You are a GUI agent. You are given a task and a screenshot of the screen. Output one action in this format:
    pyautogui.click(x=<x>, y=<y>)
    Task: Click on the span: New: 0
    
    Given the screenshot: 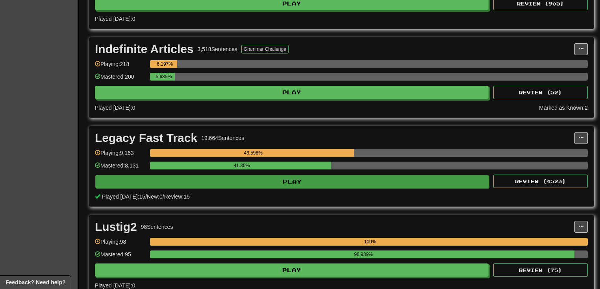 What is the action you would take?
    pyautogui.click(x=155, y=197)
    